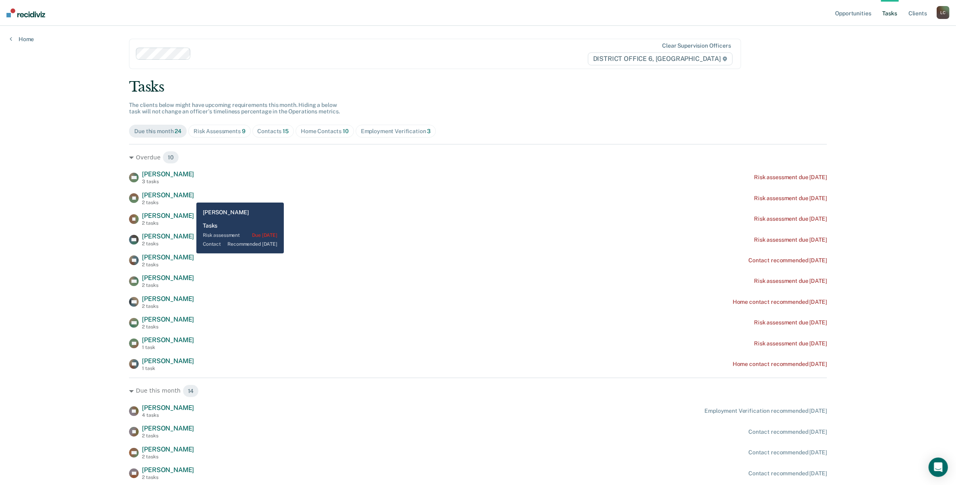 This screenshot has height=485, width=956. What do you see at coordinates (219, 131) in the screenshot?
I see `div: Risk Assessments` at bounding box center [219, 131].